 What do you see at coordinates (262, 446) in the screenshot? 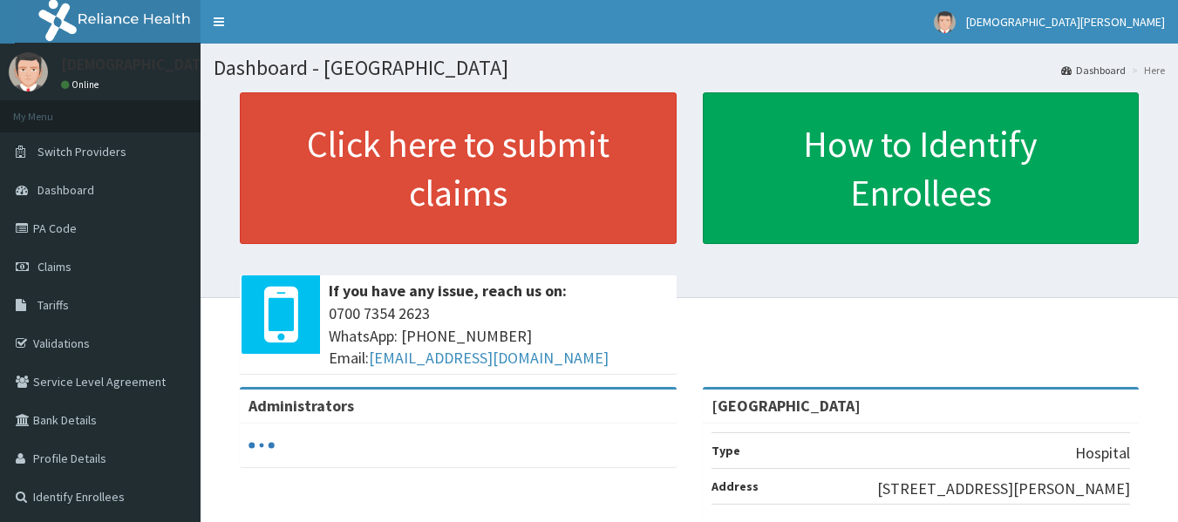
I see `svg: audio-loading` at bounding box center [262, 446].